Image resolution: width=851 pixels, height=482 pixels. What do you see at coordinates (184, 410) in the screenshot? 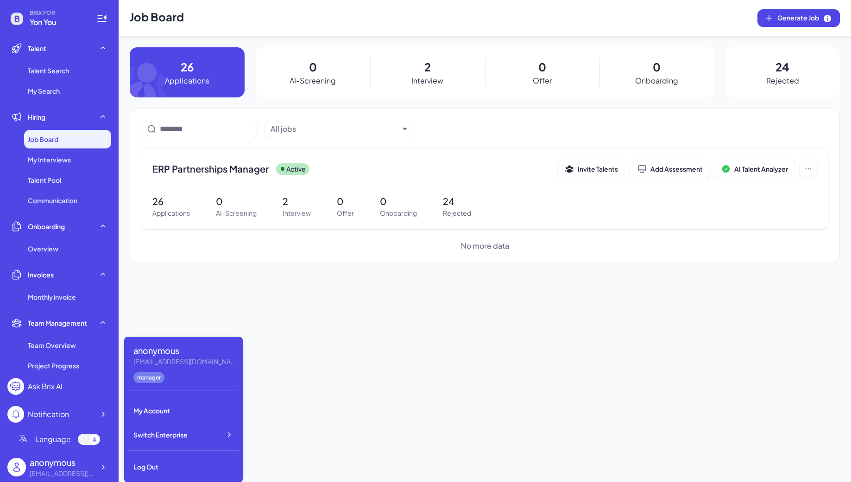
I see `div: My Account` at bounding box center [184, 410].